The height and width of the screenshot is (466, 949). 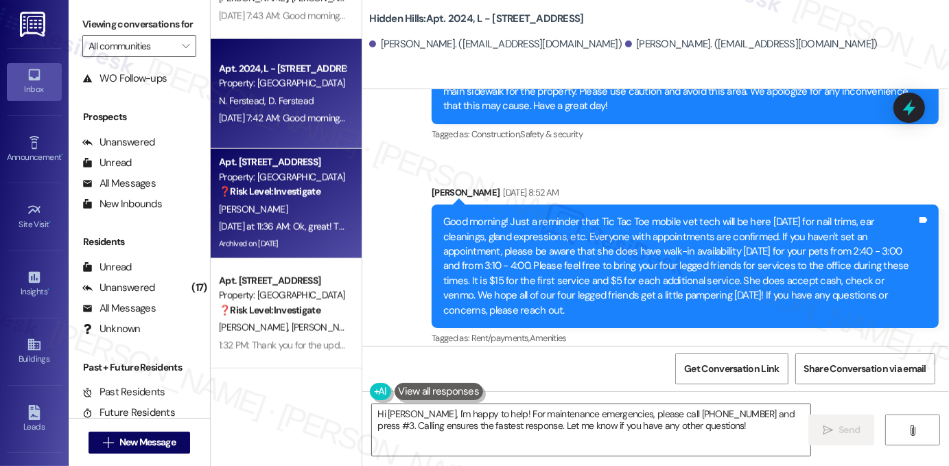 What do you see at coordinates (34, 217) in the screenshot?
I see `a: Site Visit •` at bounding box center [34, 217].